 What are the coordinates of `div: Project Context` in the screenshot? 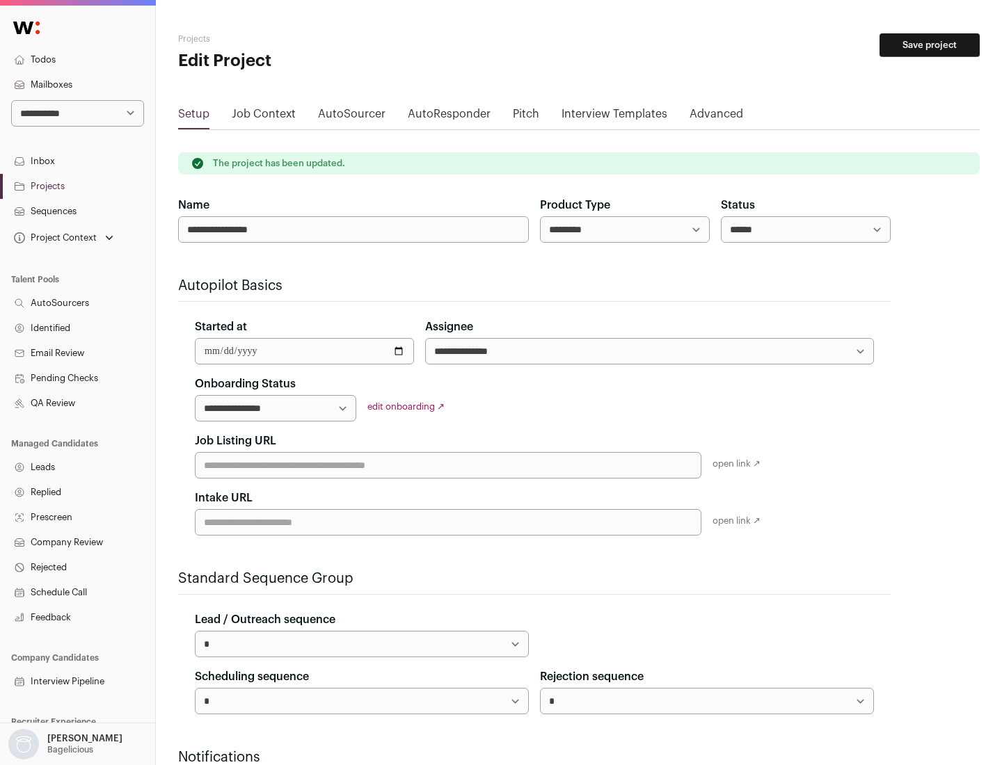 It's located at (54, 238).